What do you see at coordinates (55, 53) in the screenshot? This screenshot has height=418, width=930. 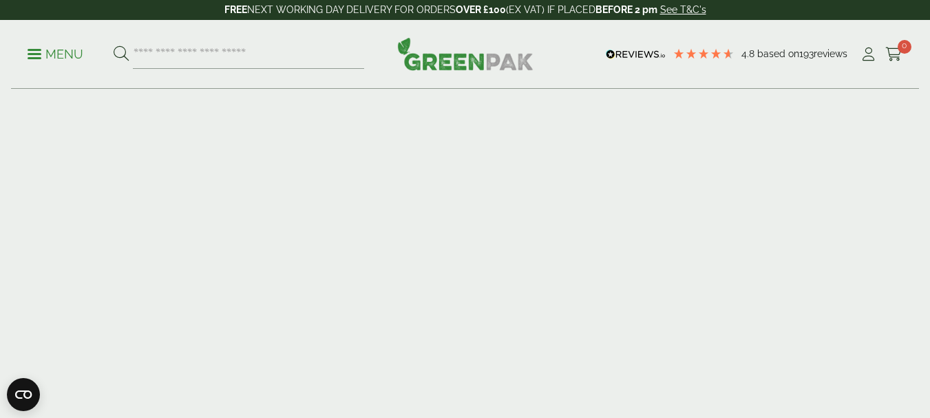 I see `a: Menu` at bounding box center [55, 53].